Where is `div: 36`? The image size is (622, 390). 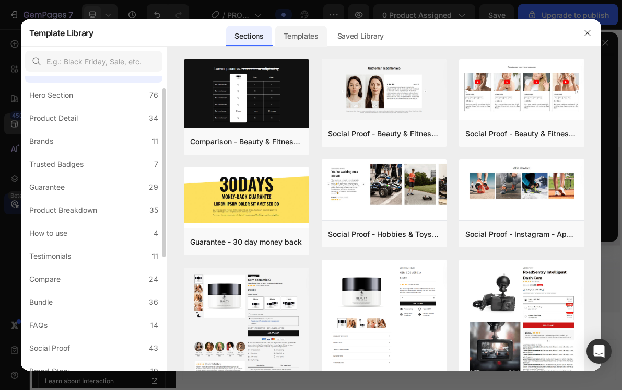
div: 36 is located at coordinates (154, 302).